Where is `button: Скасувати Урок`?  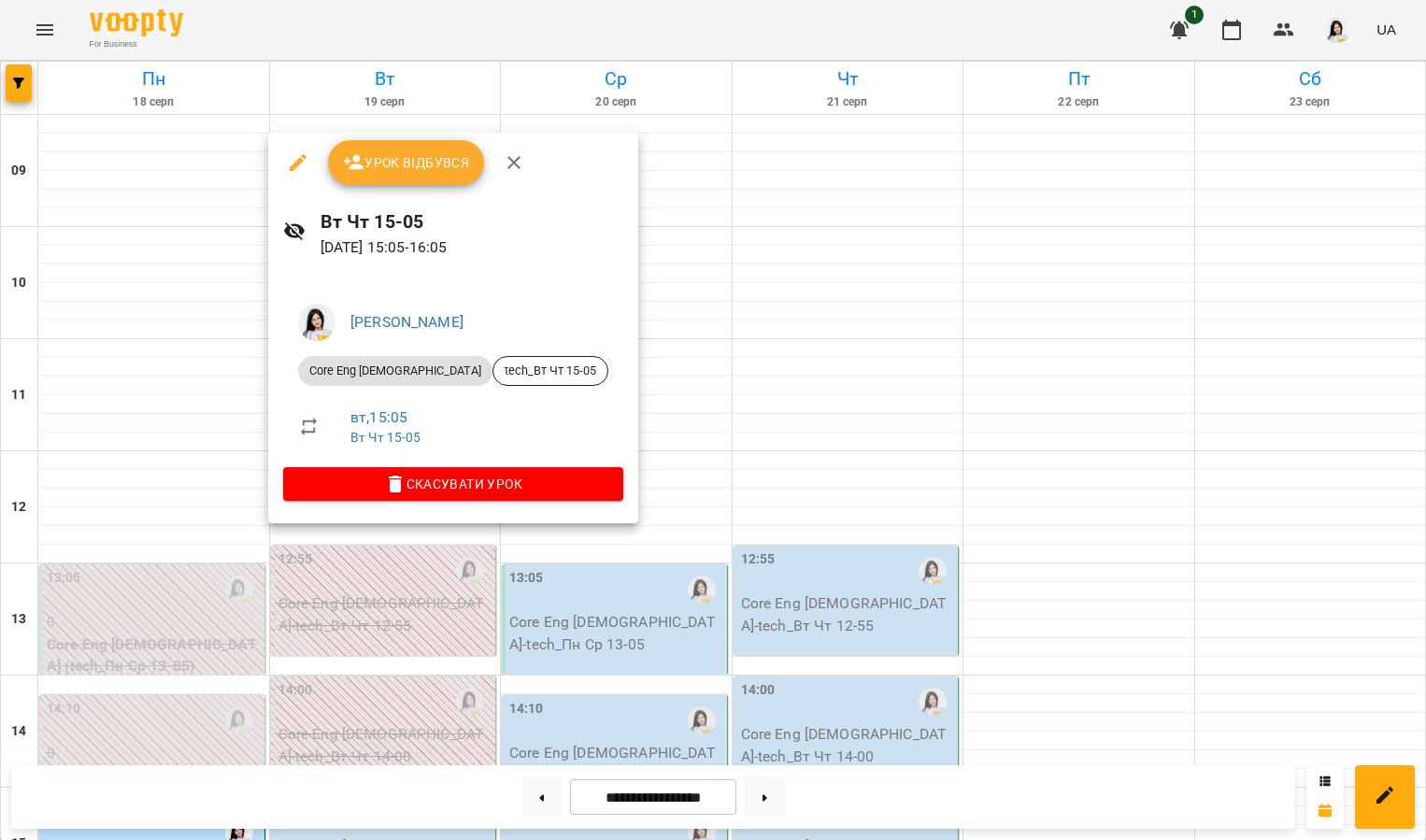 button: Скасувати Урок is located at coordinates (454, 483).